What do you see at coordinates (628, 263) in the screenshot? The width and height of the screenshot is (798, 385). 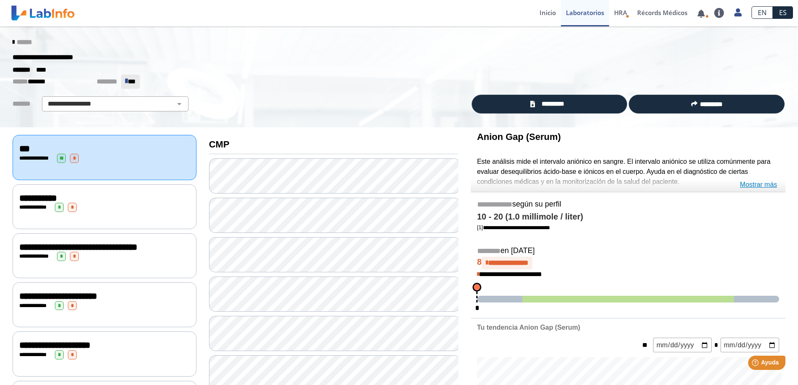 I see `h4: 8` at bounding box center [628, 263].